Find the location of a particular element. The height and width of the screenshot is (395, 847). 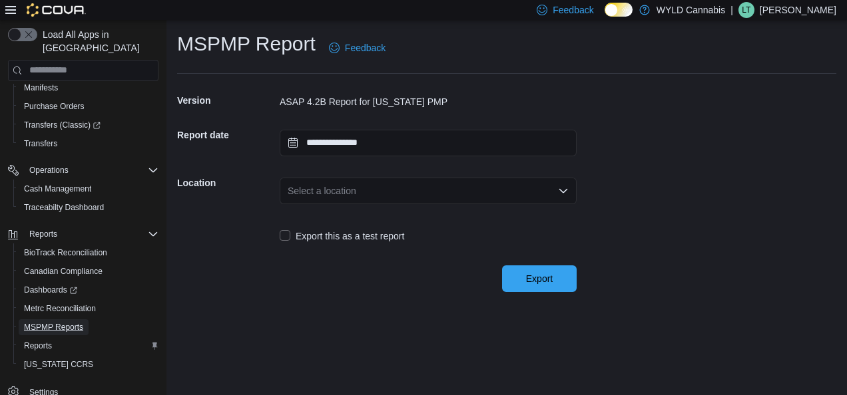

button: Purchase Orders is located at coordinates (89, 107).